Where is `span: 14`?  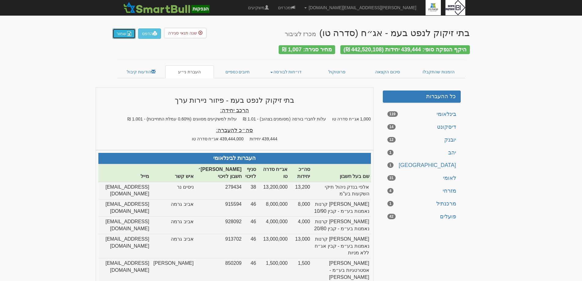 span: 14 is located at coordinates (392, 127).